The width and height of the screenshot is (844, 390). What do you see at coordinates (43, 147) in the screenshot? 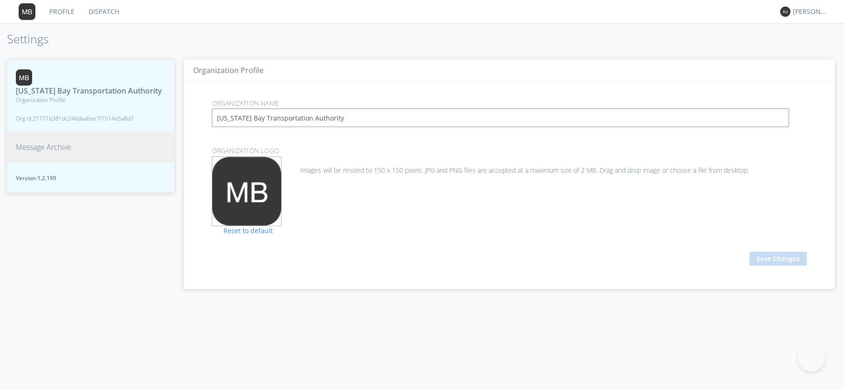
I see `span: Message Archive` at bounding box center [43, 147].